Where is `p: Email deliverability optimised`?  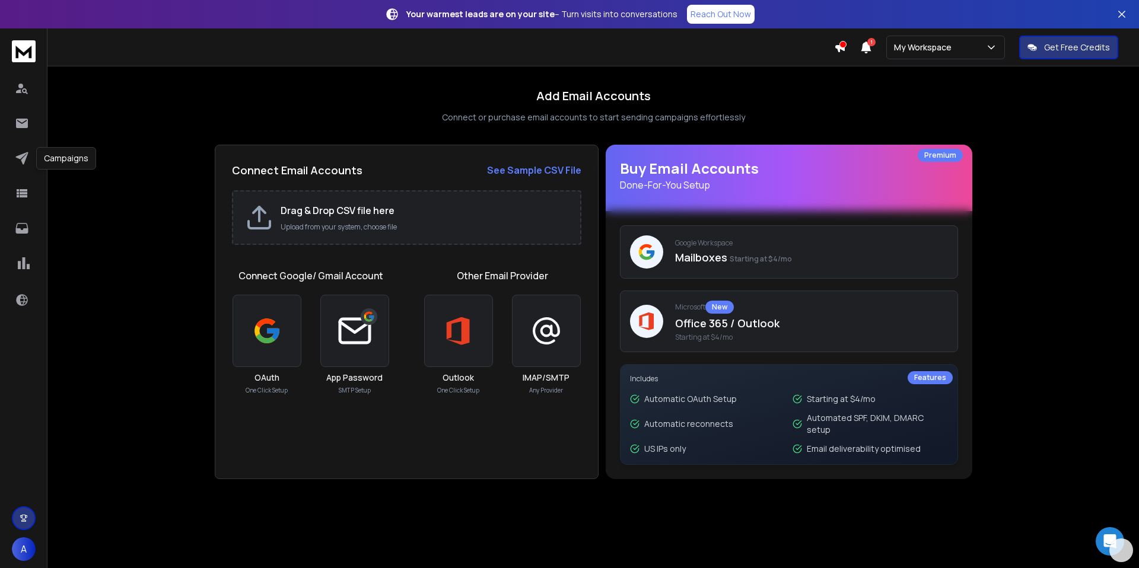
p: Email deliverability optimised is located at coordinates (864, 449).